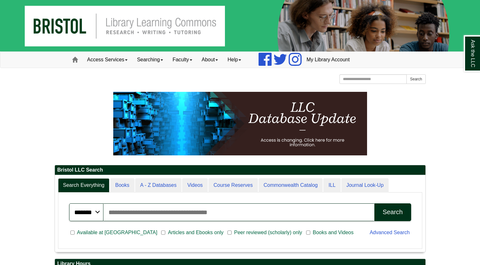 This screenshot has height=265, width=480. Describe the element at coordinates (183, 60) in the screenshot. I see `a: Faculty` at that location.